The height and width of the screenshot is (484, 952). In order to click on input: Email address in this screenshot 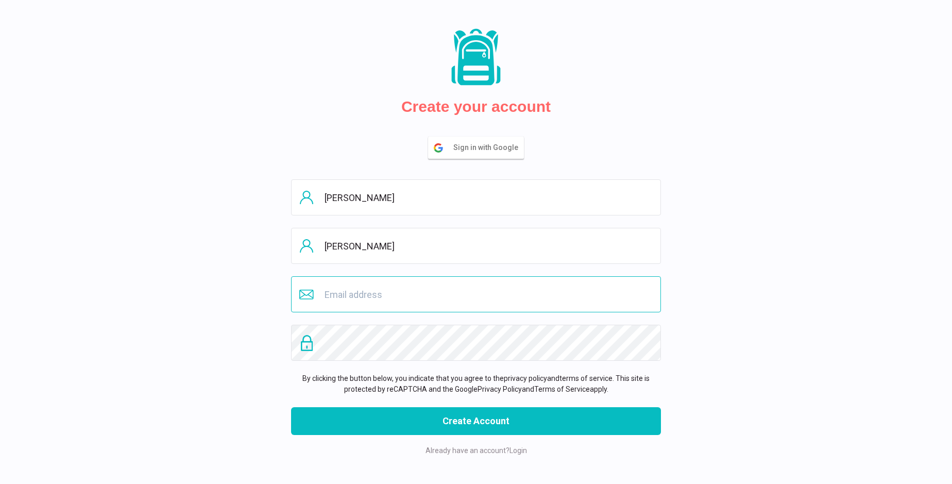, I will do `click(476, 294)`.